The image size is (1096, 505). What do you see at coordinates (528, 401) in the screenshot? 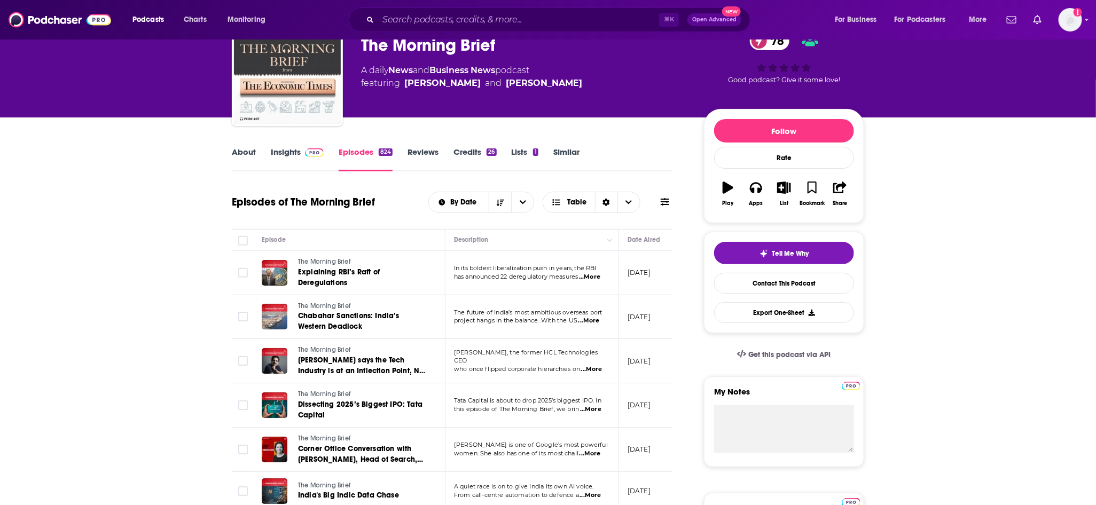
I see `span: Tata Capital is about to drop 2025’s biggest IPO. In` at bounding box center [528, 401].